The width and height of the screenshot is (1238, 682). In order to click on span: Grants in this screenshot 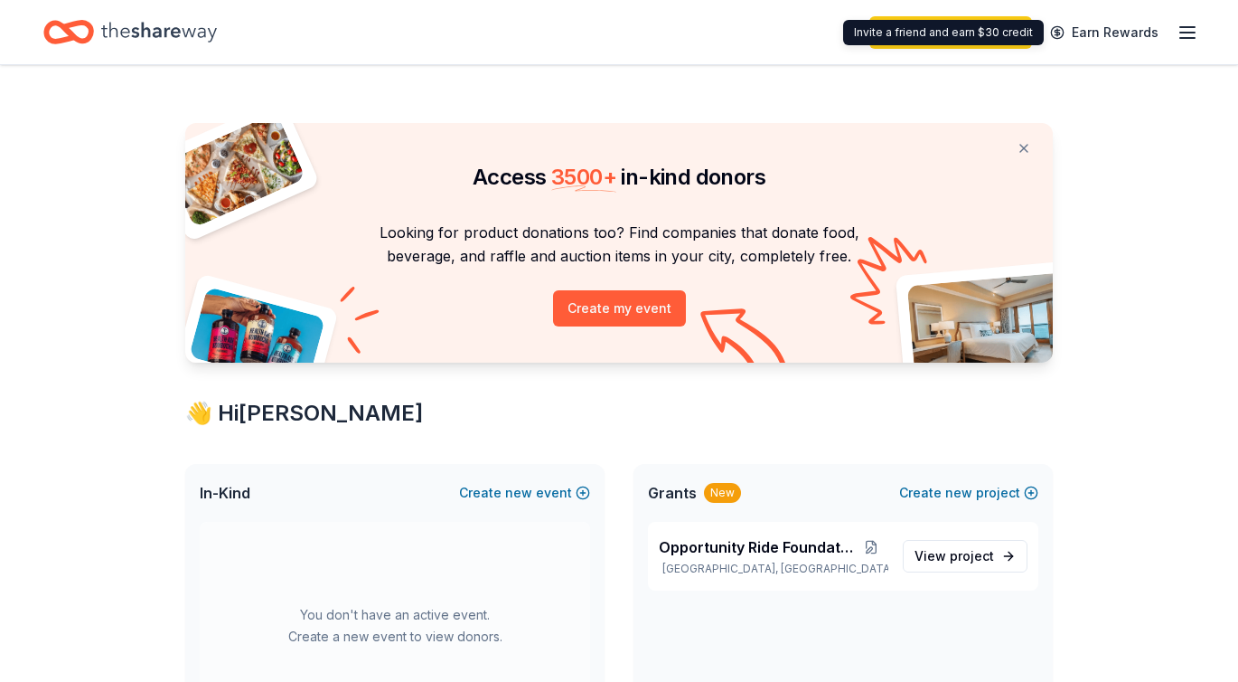, I will do `click(672, 493)`.